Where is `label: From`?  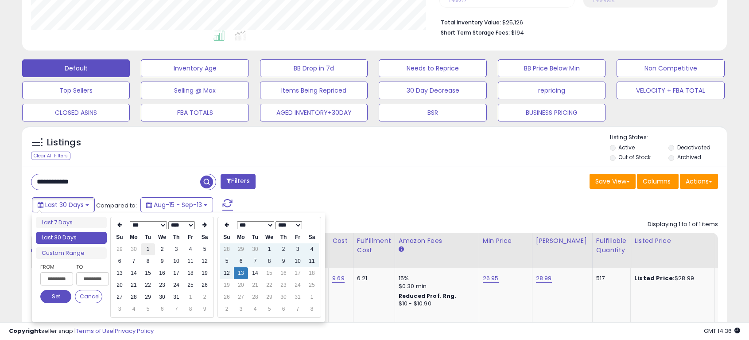
label: From is located at coordinates (56, 267).